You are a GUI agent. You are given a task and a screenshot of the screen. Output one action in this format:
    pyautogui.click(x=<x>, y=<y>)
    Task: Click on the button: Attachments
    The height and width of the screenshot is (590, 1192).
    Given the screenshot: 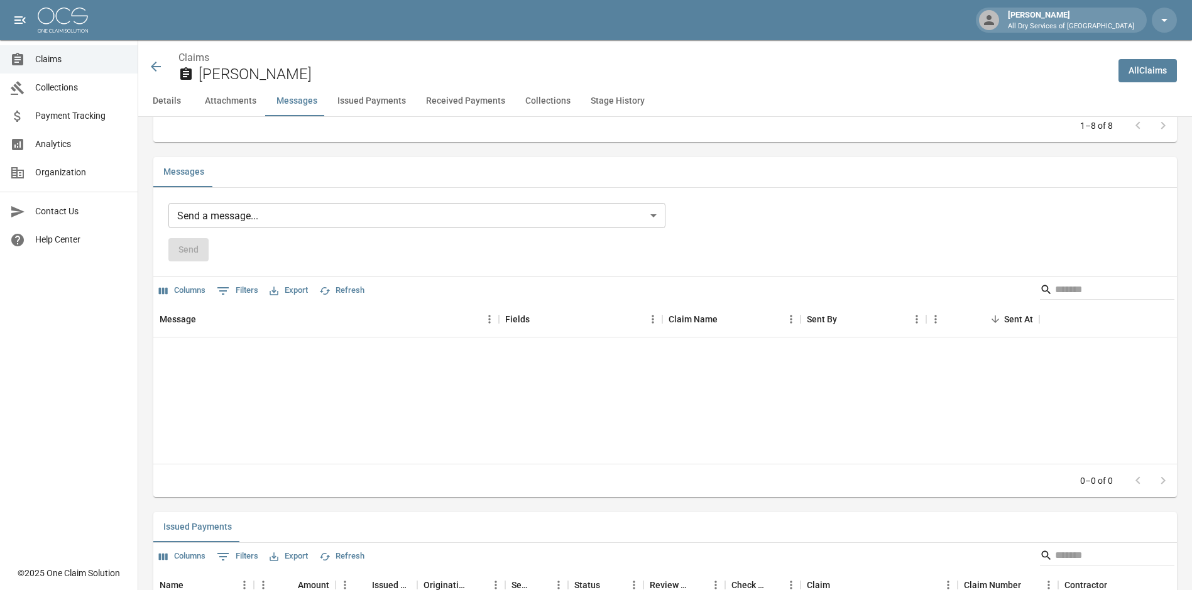 What is the action you would take?
    pyautogui.click(x=231, y=101)
    